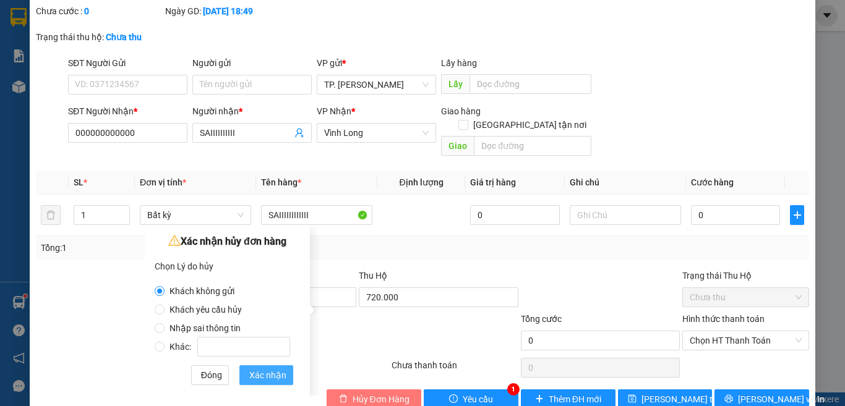 Image resolution: width=845 pixels, height=406 pixels. Describe the element at coordinates (244, 347) in the screenshot. I see `input: Khác:` at that location.